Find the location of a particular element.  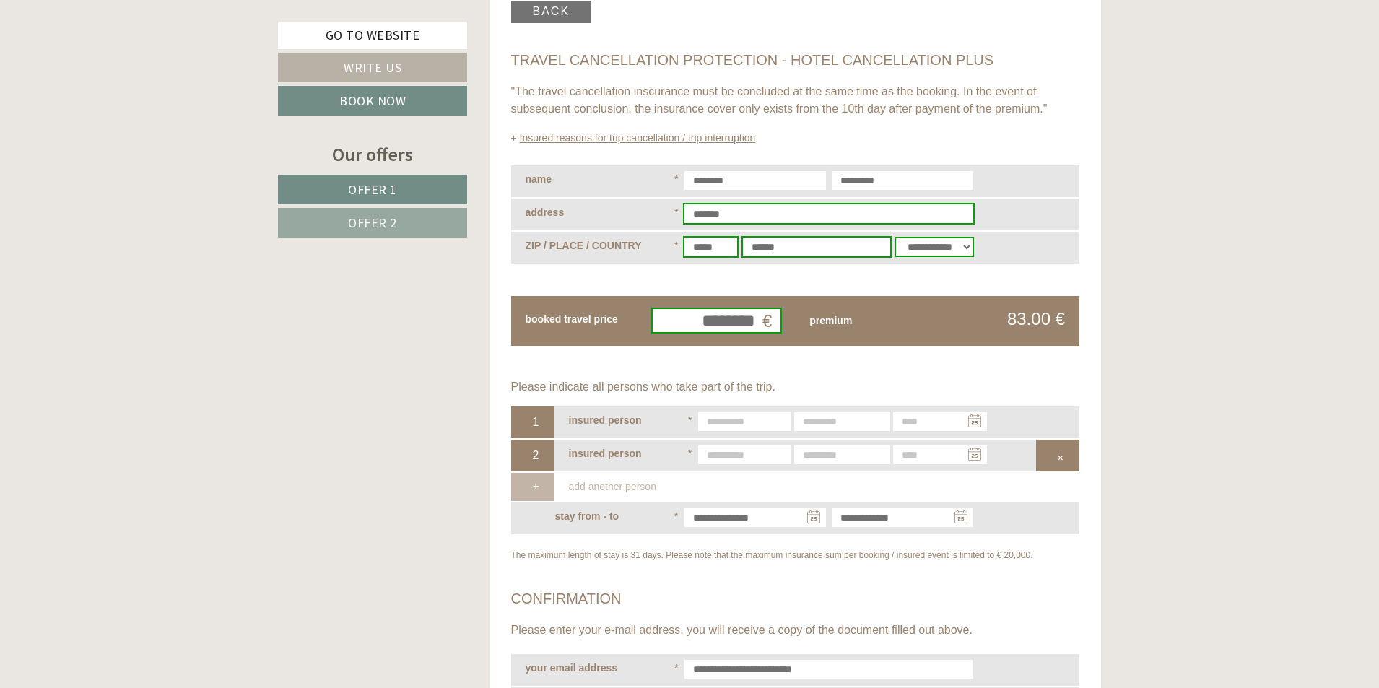

a: Go to website is located at coordinates (373, 35).